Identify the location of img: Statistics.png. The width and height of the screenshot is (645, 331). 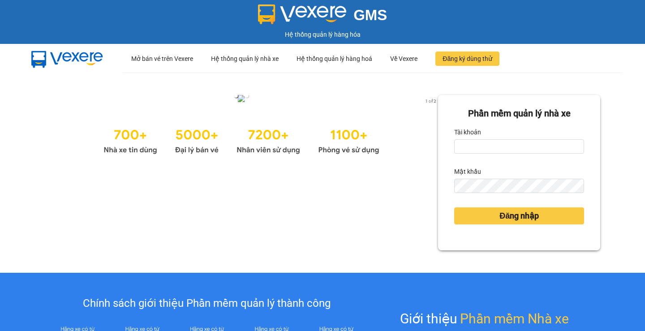
(241, 140).